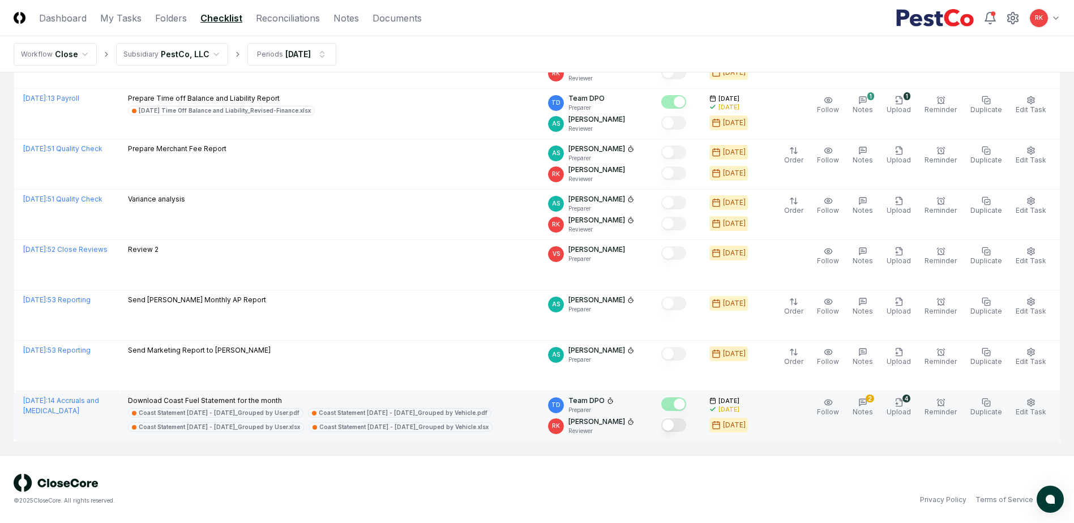 The image size is (1074, 523). I want to click on div: Subsidiary, so click(141, 54).